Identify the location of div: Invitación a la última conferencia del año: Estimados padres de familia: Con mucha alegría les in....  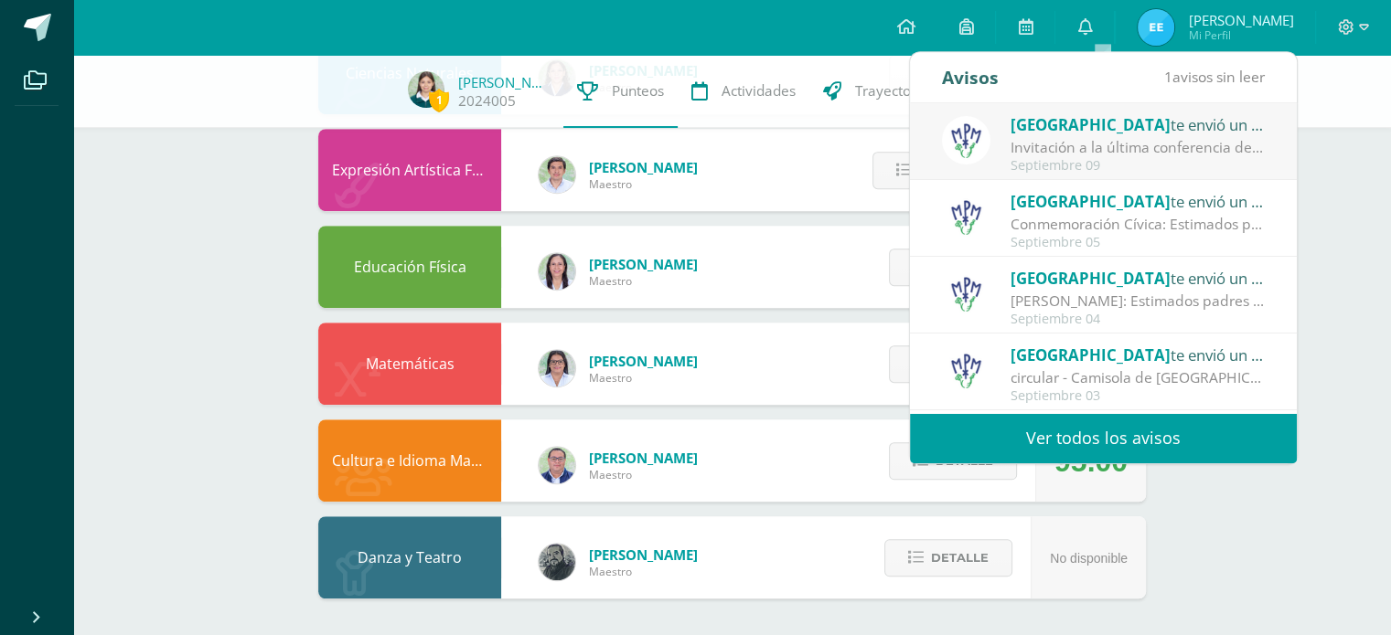
(1137, 147).